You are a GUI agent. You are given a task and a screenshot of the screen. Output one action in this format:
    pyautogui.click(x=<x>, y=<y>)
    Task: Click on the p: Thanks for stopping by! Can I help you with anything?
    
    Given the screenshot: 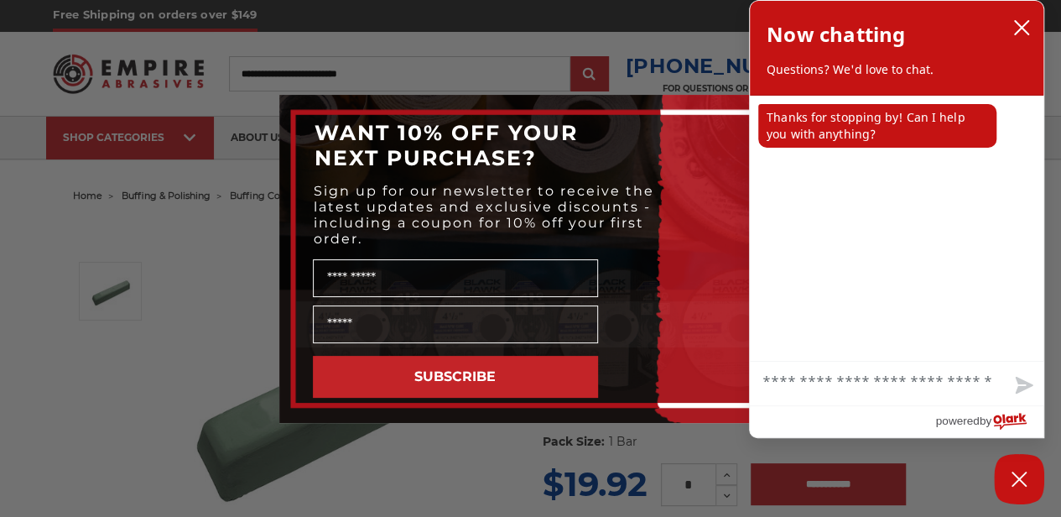 What is the action you would take?
    pyautogui.click(x=878, y=126)
    